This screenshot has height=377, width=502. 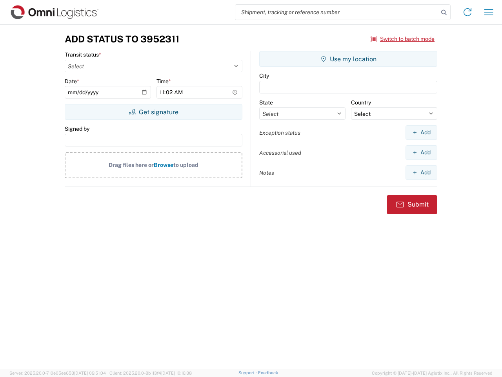 I want to click on button: Switch to batch mode, so click(x=402, y=39).